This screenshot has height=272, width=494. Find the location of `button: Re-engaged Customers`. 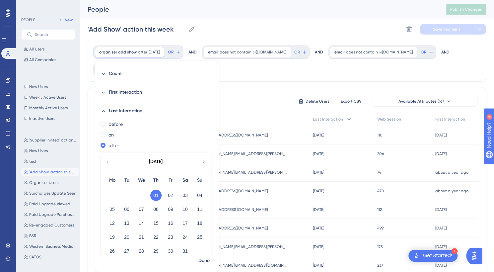

button: Re-engaged Customers is located at coordinates (50, 225).